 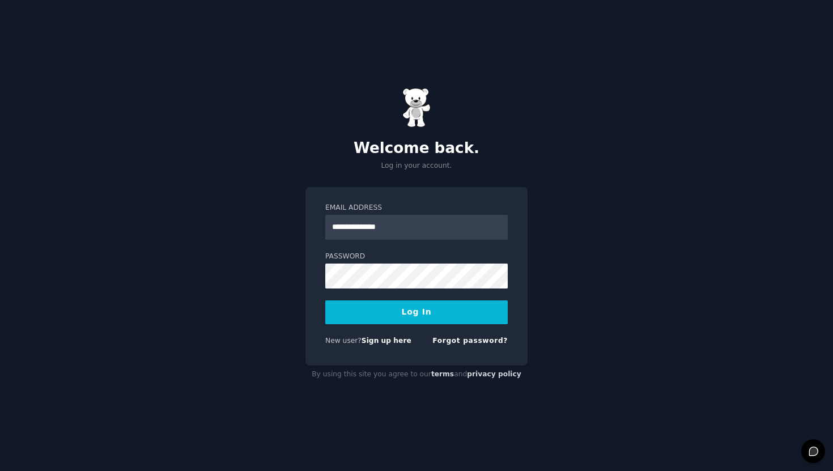 I want to click on span: New user?, so click(x=343, y=341).